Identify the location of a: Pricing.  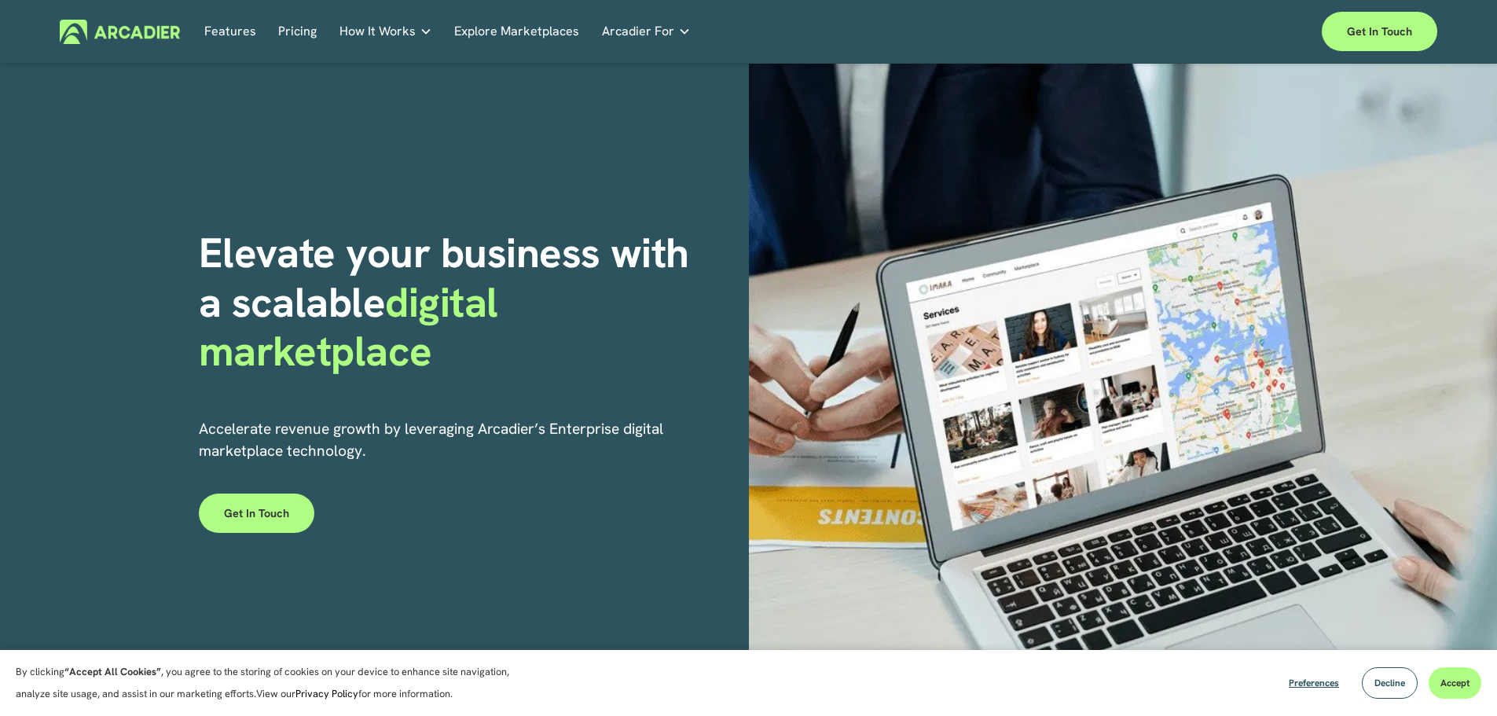
(297, 31).